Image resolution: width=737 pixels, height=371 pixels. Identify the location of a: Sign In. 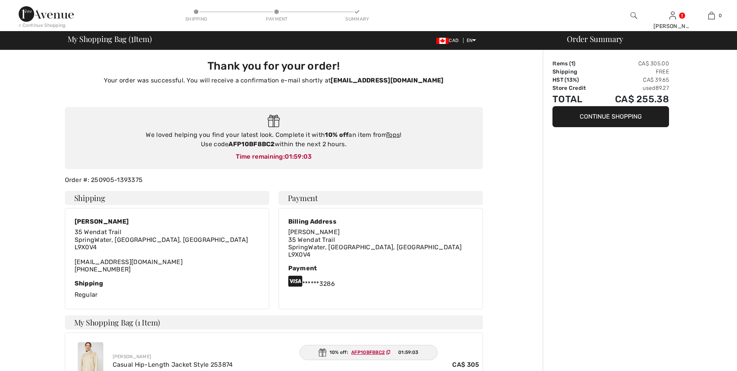
(672, 15).